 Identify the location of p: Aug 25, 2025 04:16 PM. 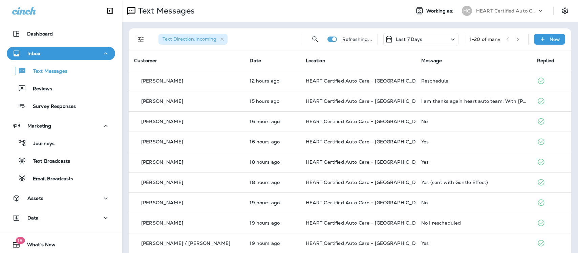
(272, 81).